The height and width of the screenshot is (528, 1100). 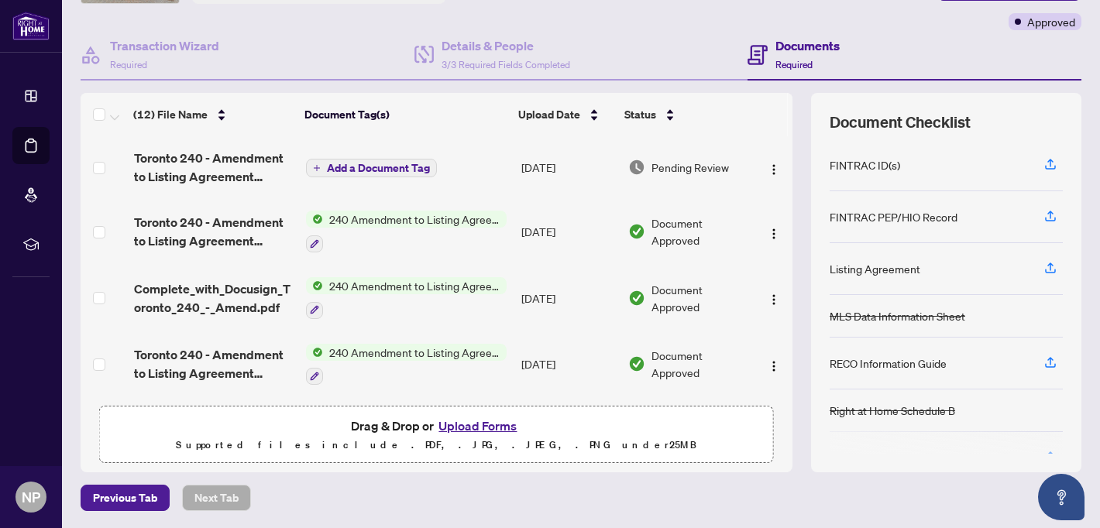 What do you see at coordinates (477, 426) in the screenshot?
I see `button: Upload Forms` at bounding box center [477, 426].